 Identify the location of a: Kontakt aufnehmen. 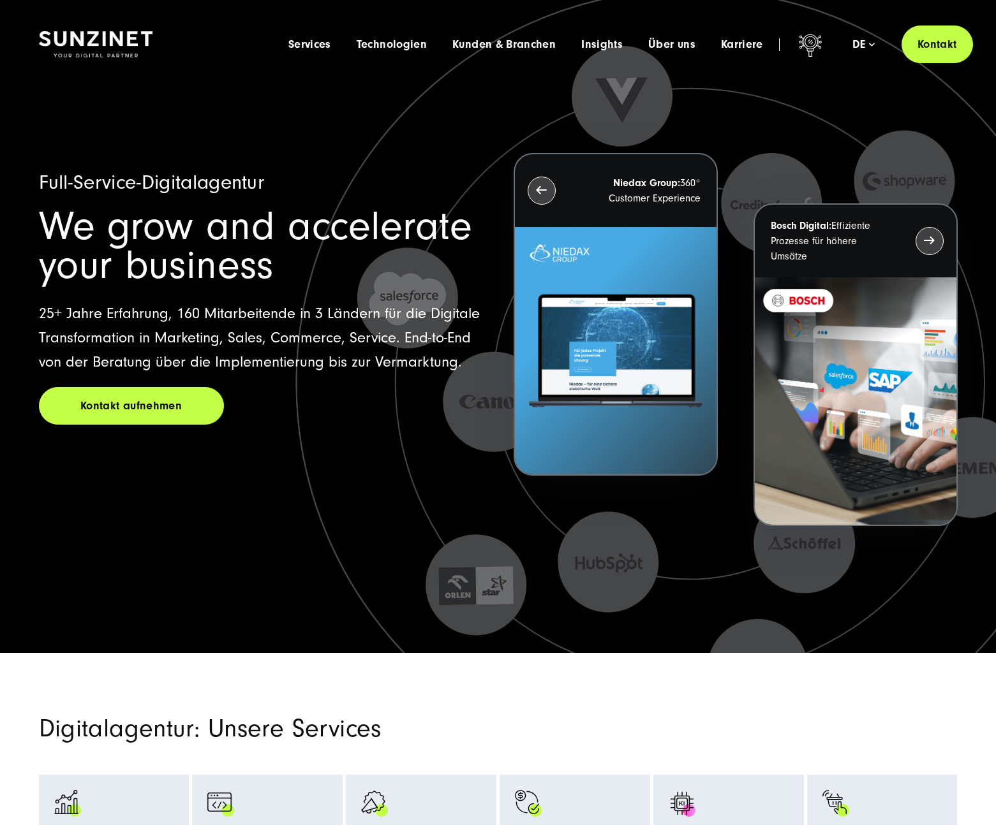
(131, 406).